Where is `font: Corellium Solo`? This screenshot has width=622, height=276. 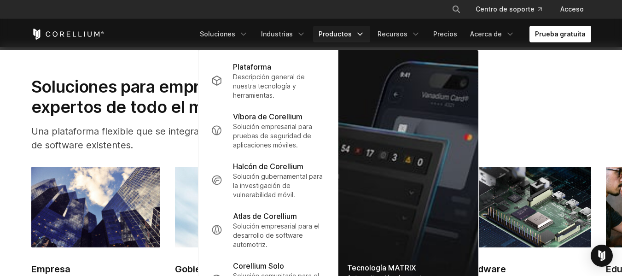 font: Corellium Solo is located at coordinates (258, 266).